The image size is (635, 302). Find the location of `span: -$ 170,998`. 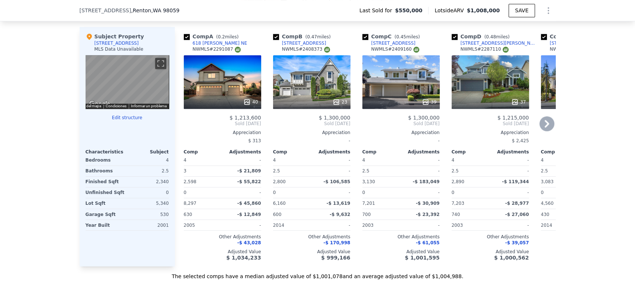

span: -$ 170,998 is located at coordinates (337, 242).